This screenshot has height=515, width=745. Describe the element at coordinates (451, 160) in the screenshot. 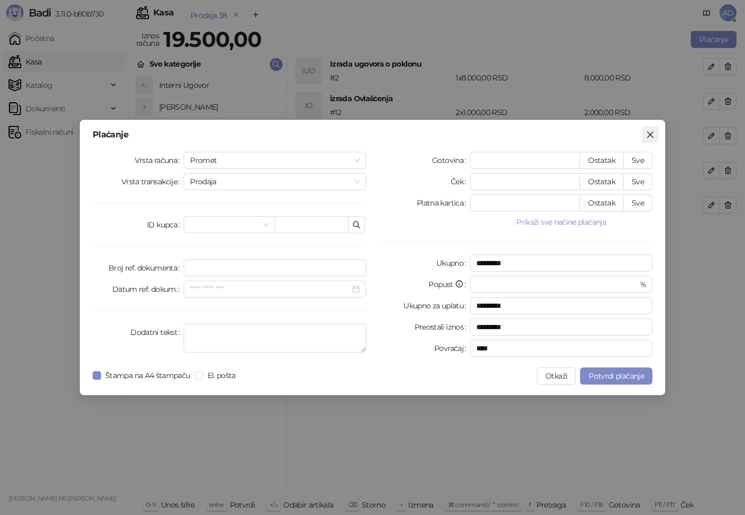

I see `label: Gotovina` at that location.